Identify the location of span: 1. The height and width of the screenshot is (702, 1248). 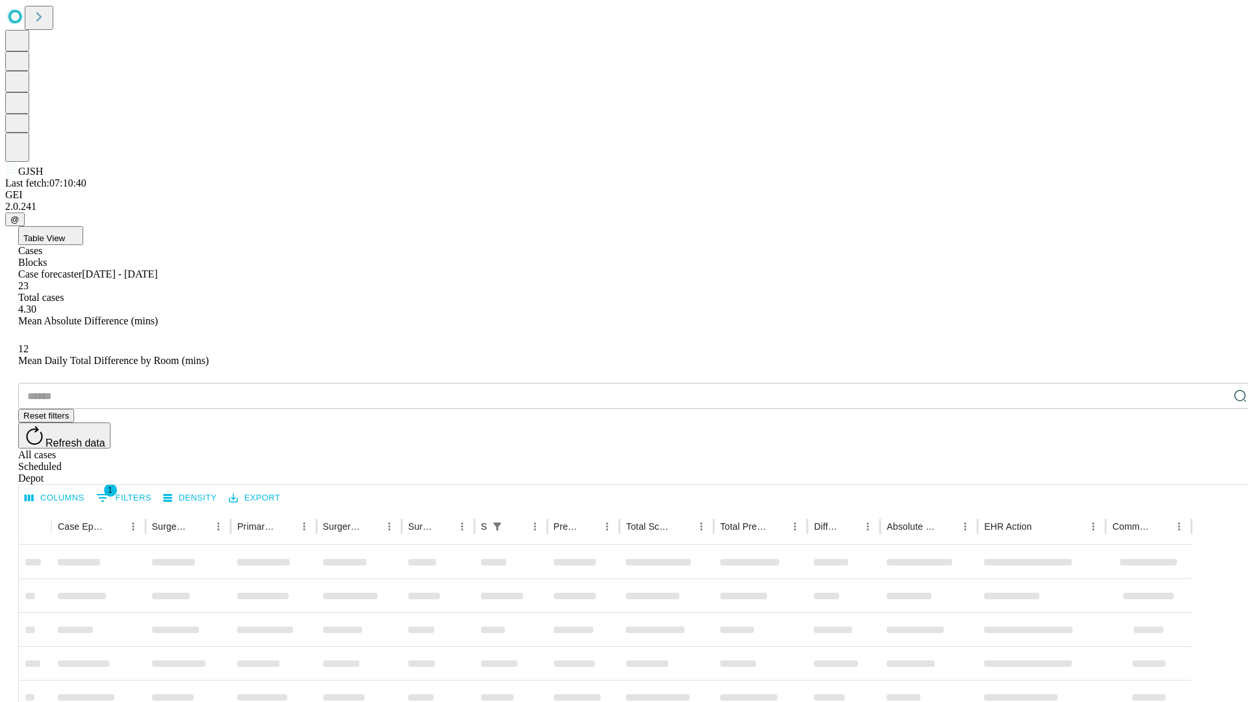
(110, 490).